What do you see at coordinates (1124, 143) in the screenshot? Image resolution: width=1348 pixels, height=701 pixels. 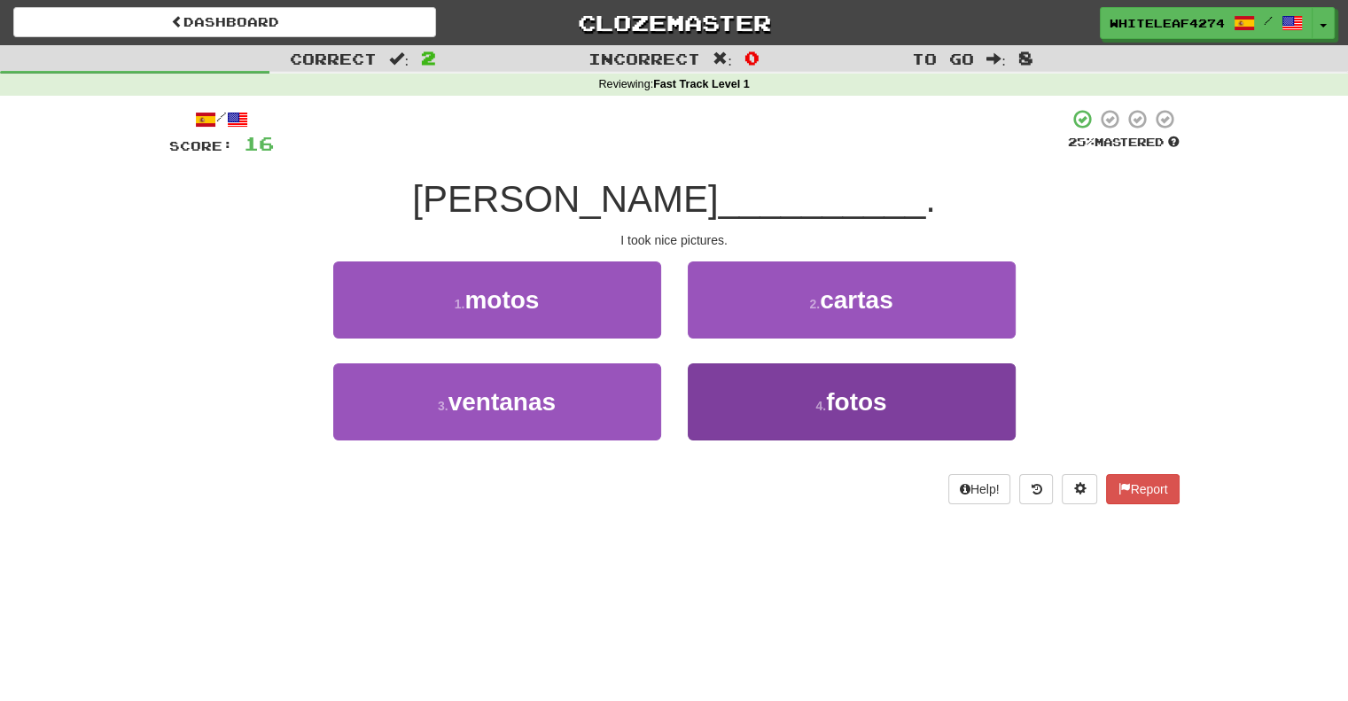 I see `div: Mastered` at bounding box center [1124, 143].